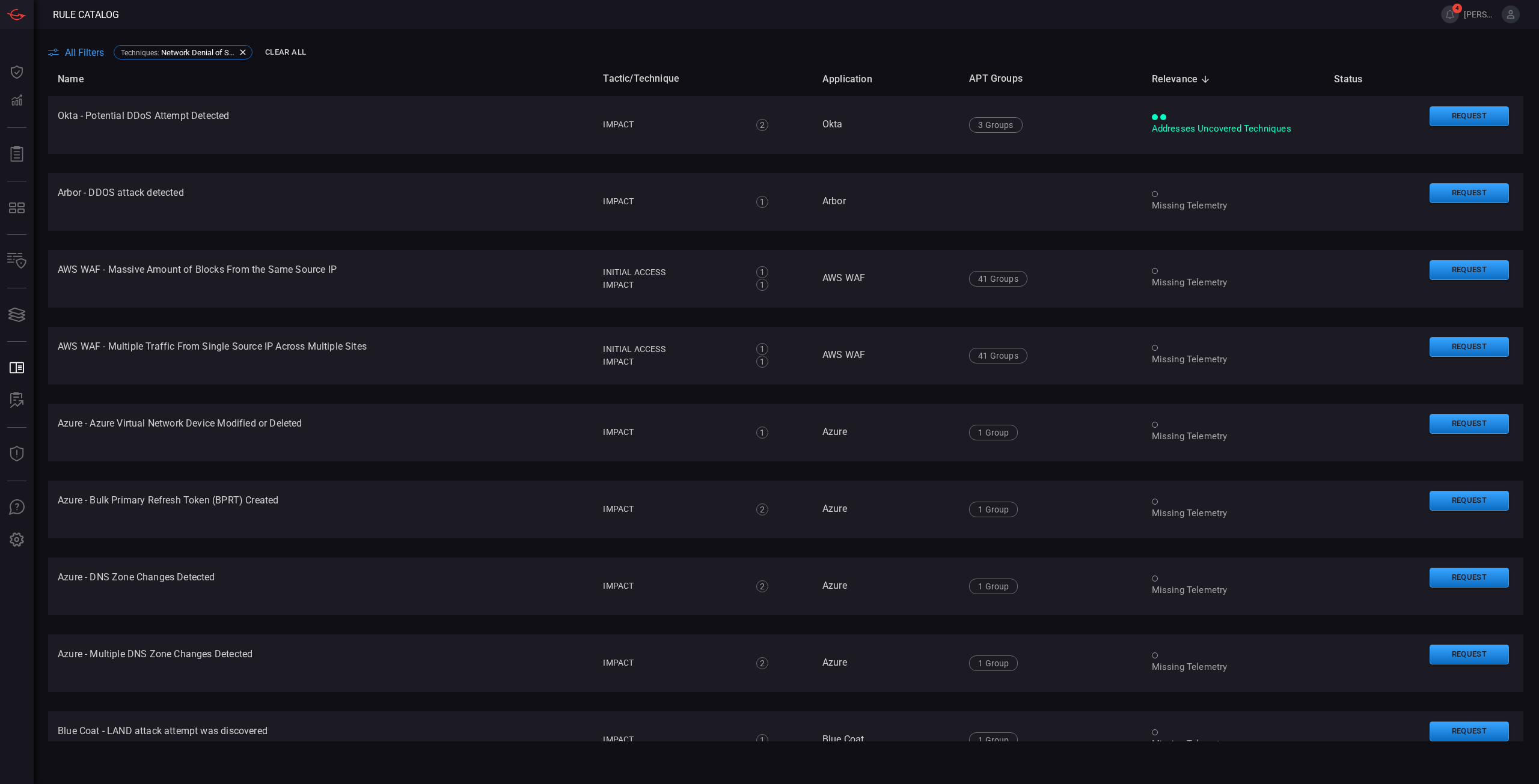  What do you see at coordinates (17, 540) in the screenshot?
I see `button: Preferences` at bounding box center [17, 540].